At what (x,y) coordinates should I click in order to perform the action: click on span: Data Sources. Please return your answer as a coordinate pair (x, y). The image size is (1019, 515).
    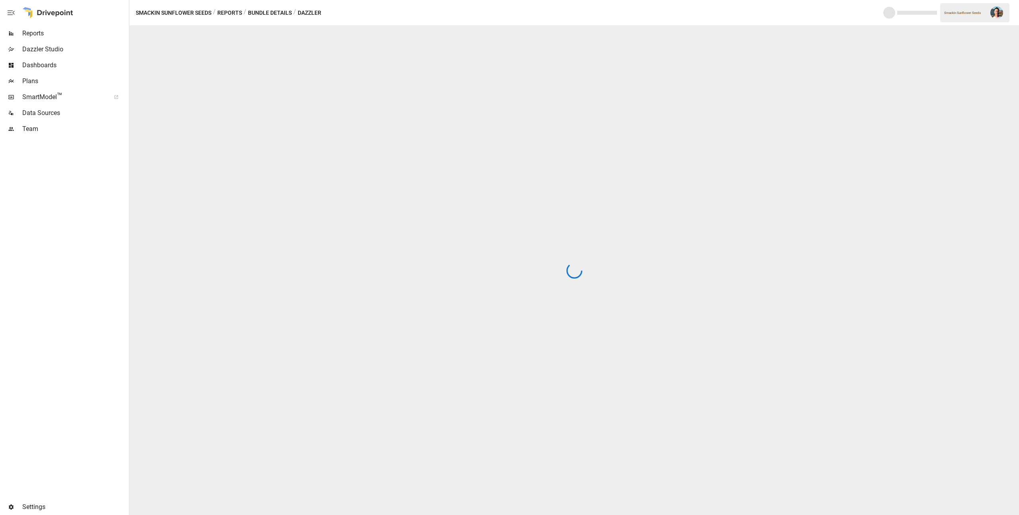
    Looking at the image, I should click on (75, 113).